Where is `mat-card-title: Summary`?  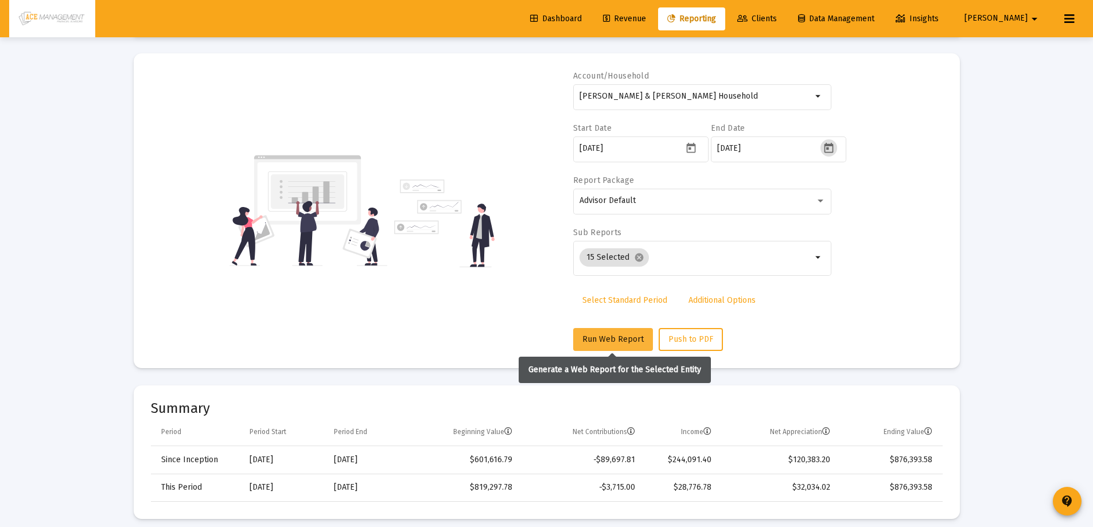
mat-card-title: Summary is located at coordinates (547, 408).